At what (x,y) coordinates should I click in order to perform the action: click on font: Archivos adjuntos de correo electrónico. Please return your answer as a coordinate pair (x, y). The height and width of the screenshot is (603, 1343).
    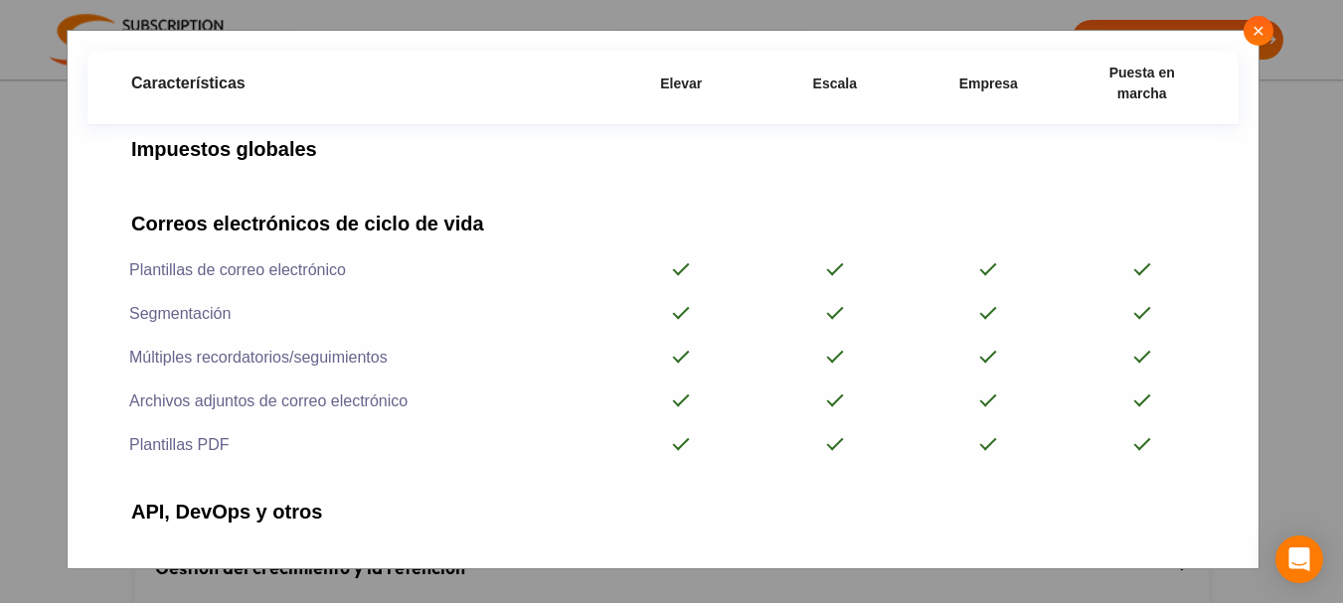
    Looking at the image, I should click on (268, 401).